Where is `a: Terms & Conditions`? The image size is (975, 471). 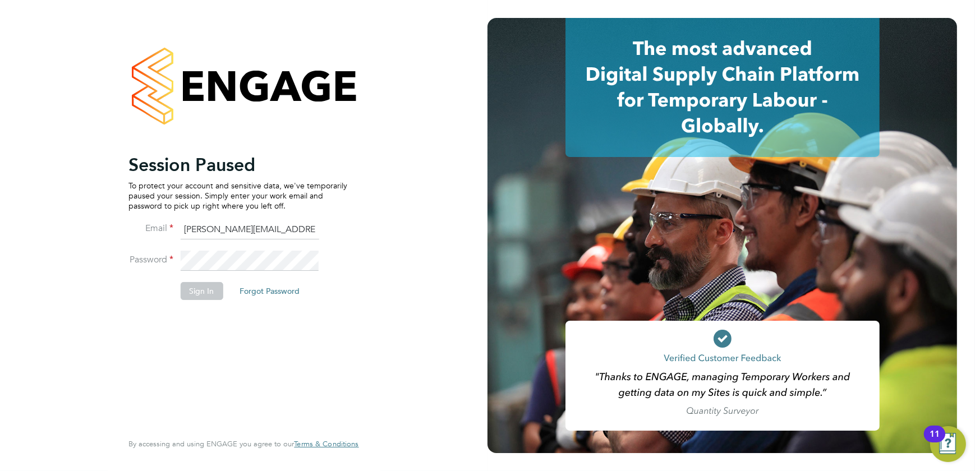
a: Terms & Conditions is located at coordinates (326, 445).